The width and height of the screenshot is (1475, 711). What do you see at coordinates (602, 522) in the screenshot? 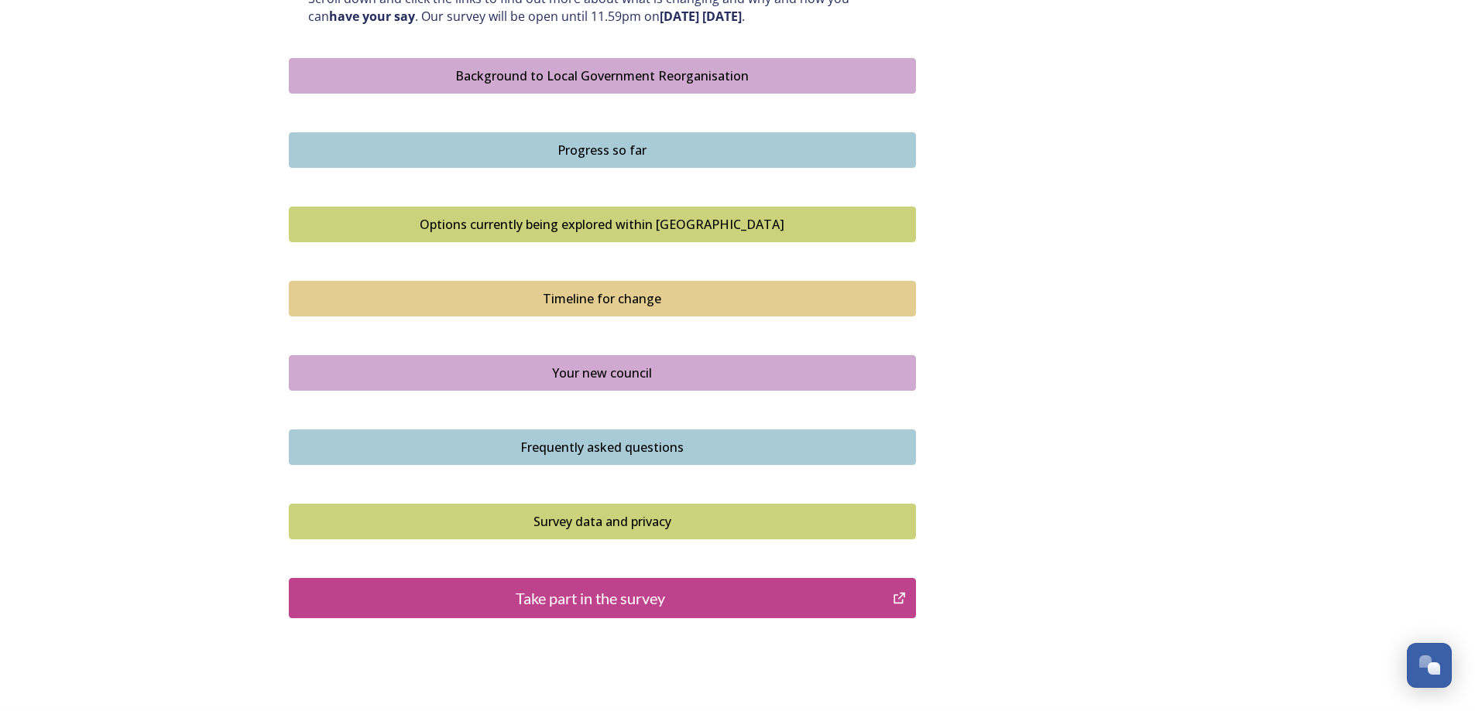
I see `div: Survey data and privacy` at bounding box center [602, 522].